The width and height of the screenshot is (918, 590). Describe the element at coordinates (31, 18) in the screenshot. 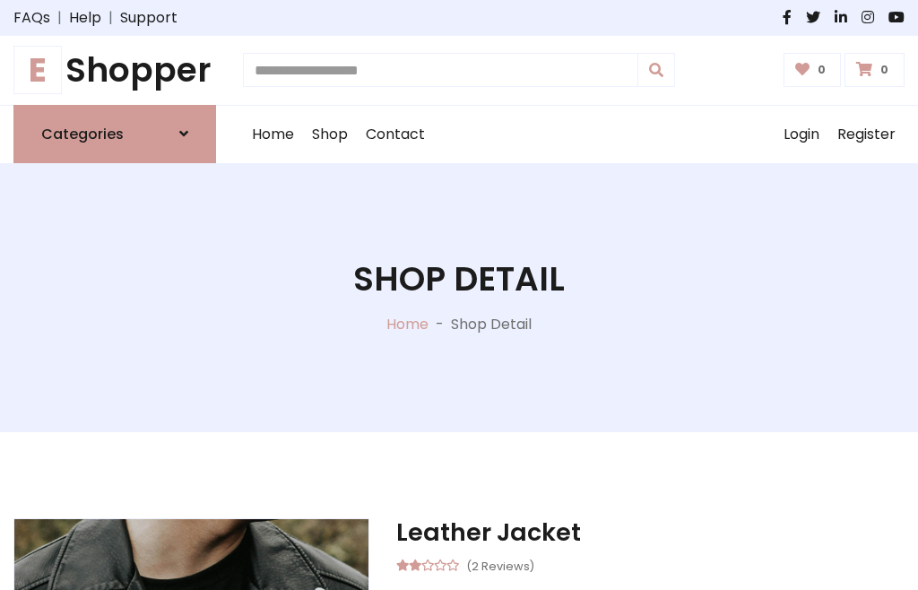

I see `a: FAQs` at that location.